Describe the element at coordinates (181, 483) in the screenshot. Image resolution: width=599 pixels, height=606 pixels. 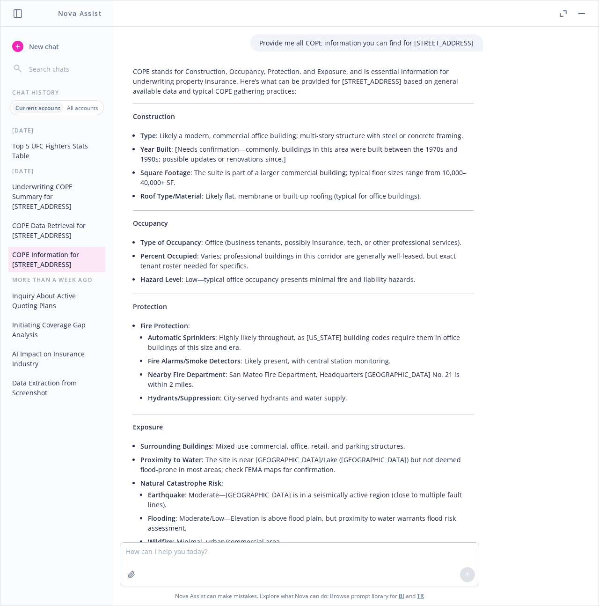
I see `span: Natural Catastrophe Risk` at that location.